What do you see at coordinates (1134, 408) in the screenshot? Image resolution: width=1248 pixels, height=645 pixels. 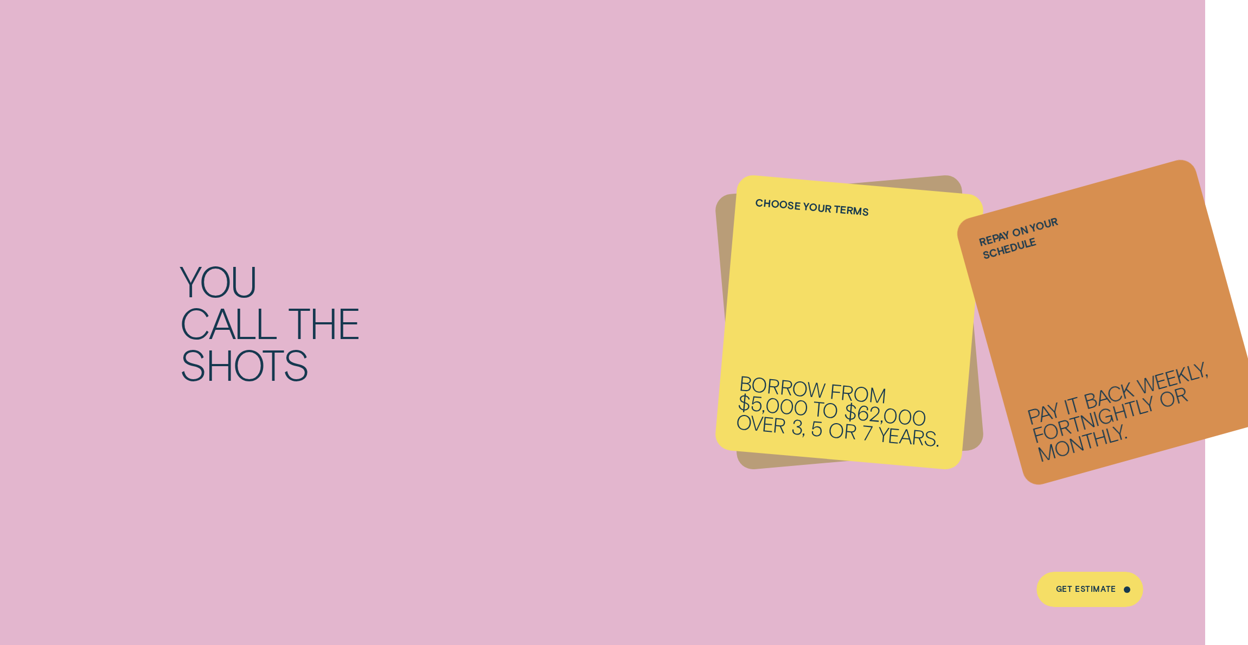 I see `p: Pay it back weekly, fortnightly or monthly.` at bounding box center [1134, 408].